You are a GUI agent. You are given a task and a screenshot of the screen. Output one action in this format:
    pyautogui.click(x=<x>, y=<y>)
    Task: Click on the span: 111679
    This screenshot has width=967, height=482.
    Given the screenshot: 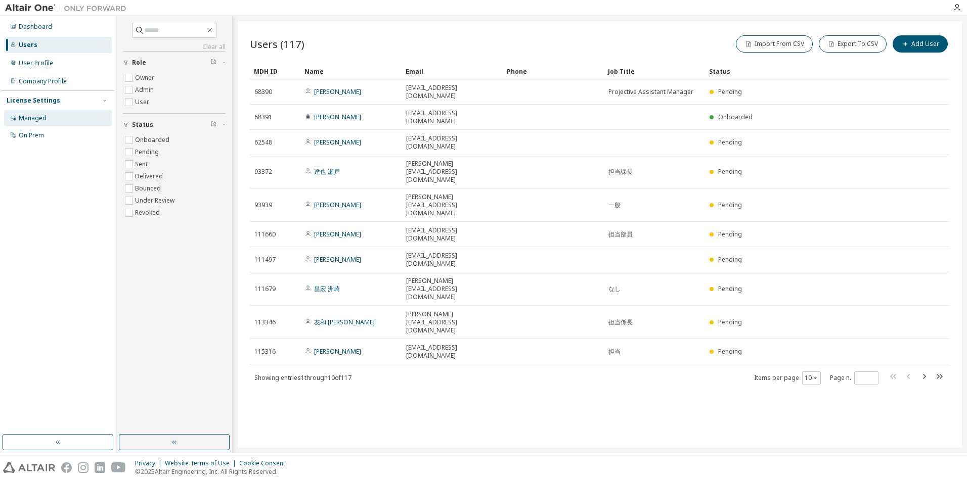 What is the action you would take?
    pyautogui.click(x=265, y=289)
    